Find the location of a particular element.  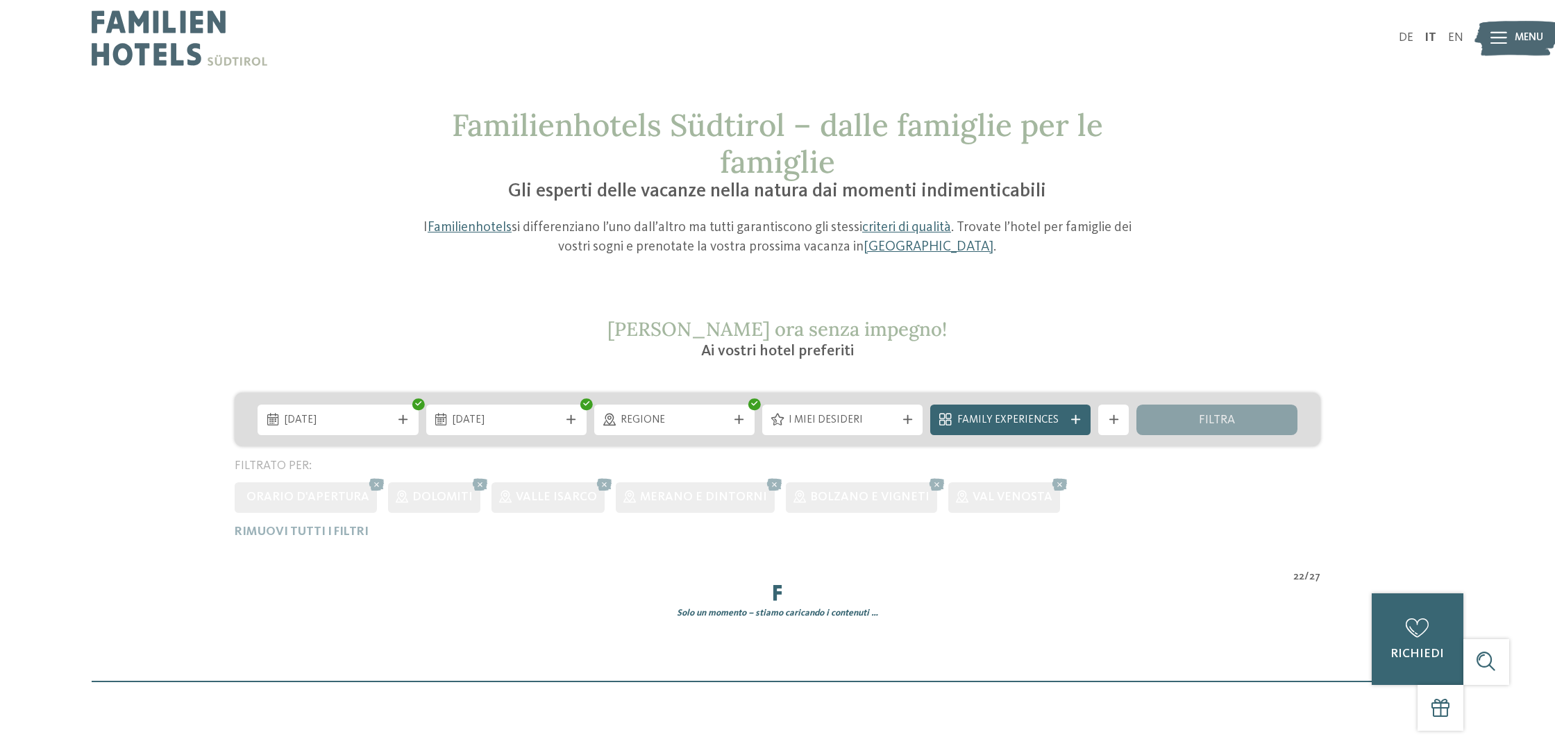

a: Familienhotels is located at coordinates (469, 228).